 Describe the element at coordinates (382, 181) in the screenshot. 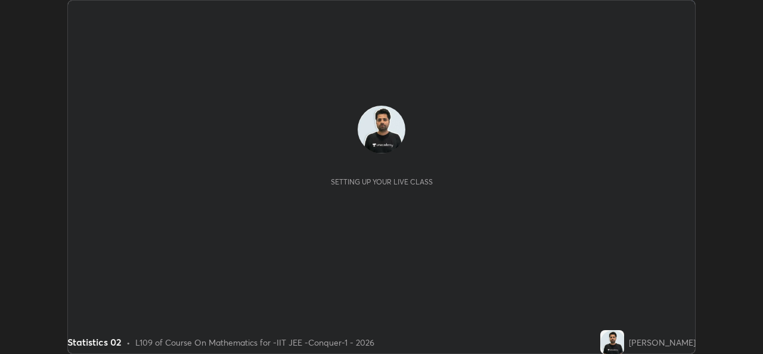

I see `div: Setting up your live class` at that location.